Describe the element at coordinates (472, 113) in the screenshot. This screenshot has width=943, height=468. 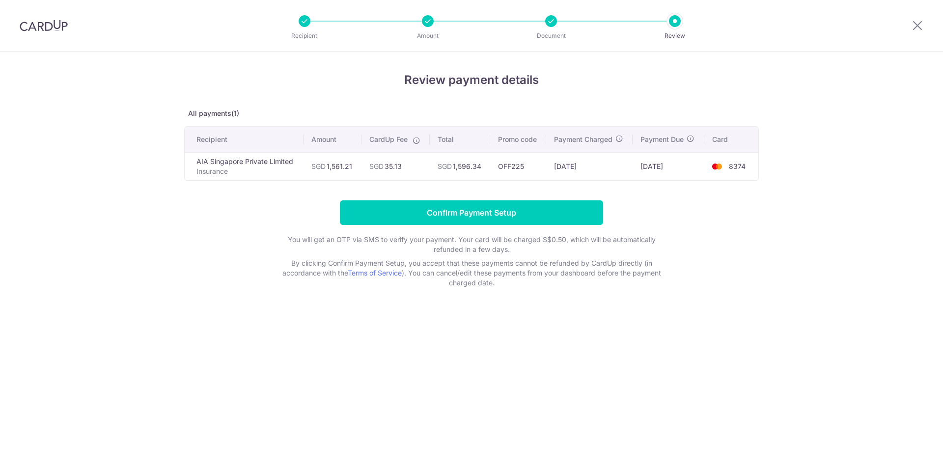
I see `p: All payments(1)` at that location.